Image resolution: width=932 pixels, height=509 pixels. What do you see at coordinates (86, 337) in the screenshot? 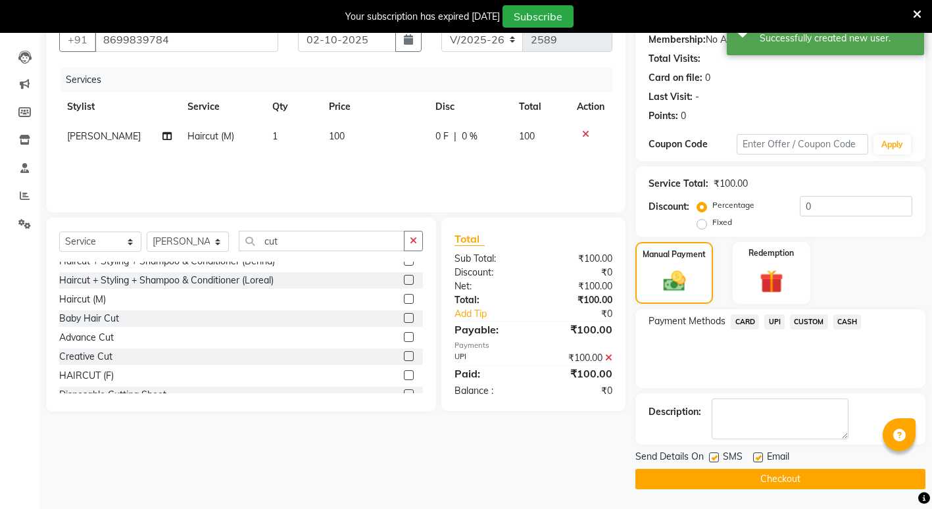
I see `div: Advance Cut` at bounding box center [86, 337].